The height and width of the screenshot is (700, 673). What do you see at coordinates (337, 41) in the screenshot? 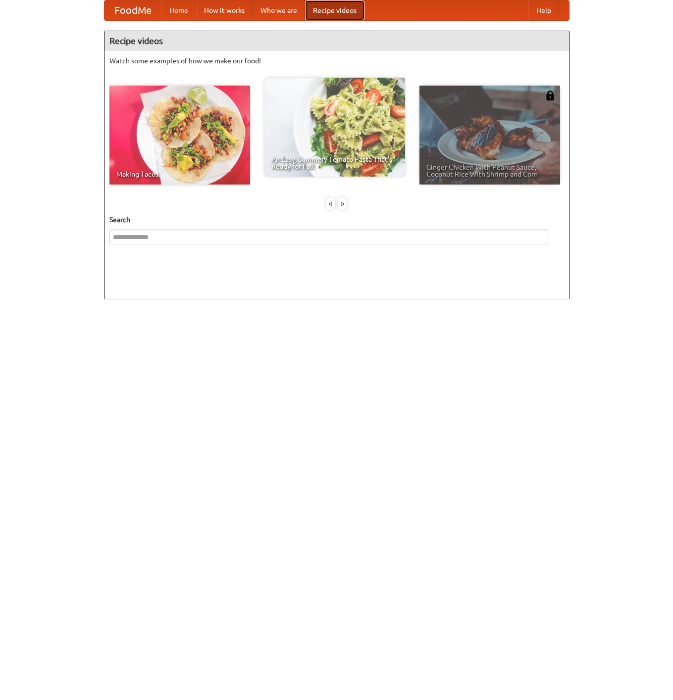
I see `h4: Recipe videos` at bounding box center [337, 41].